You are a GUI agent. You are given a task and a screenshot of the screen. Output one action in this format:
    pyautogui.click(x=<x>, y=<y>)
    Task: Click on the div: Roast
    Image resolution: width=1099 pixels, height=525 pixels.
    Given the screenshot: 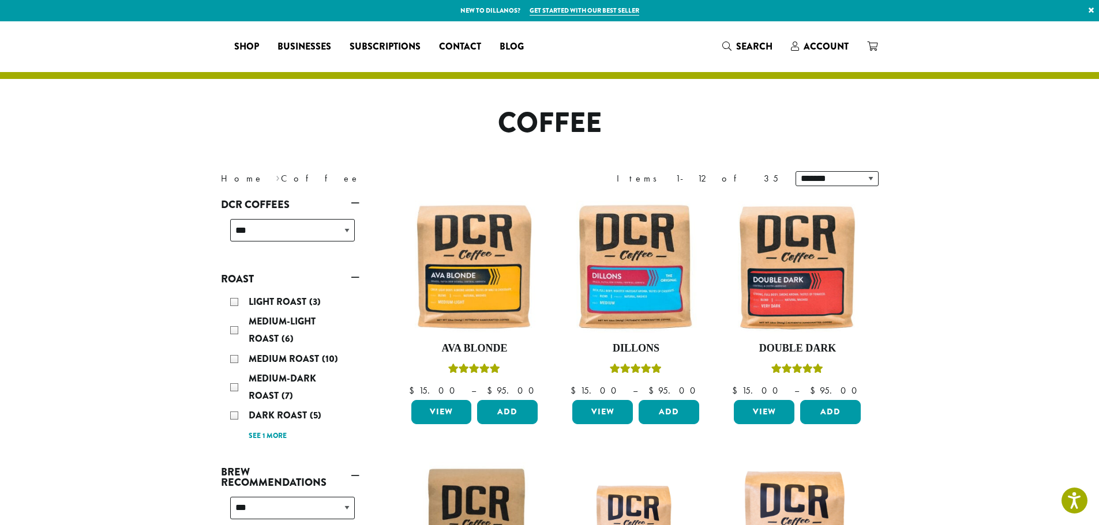 What is the action you would take?
    pyautogui.click(x=290, y=369)
    